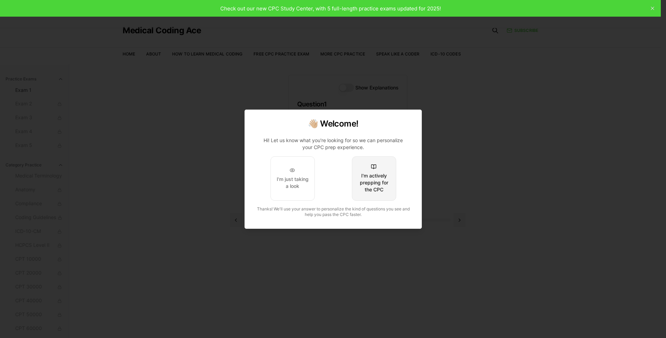 The height and width of the screenshot is (338, 666). Describe the element at coordinates (333, 211) in the screenshot. I see `span: Thanks! We'll use your answer to personalize the kind of questions you see and help you pass the ...` at that location.